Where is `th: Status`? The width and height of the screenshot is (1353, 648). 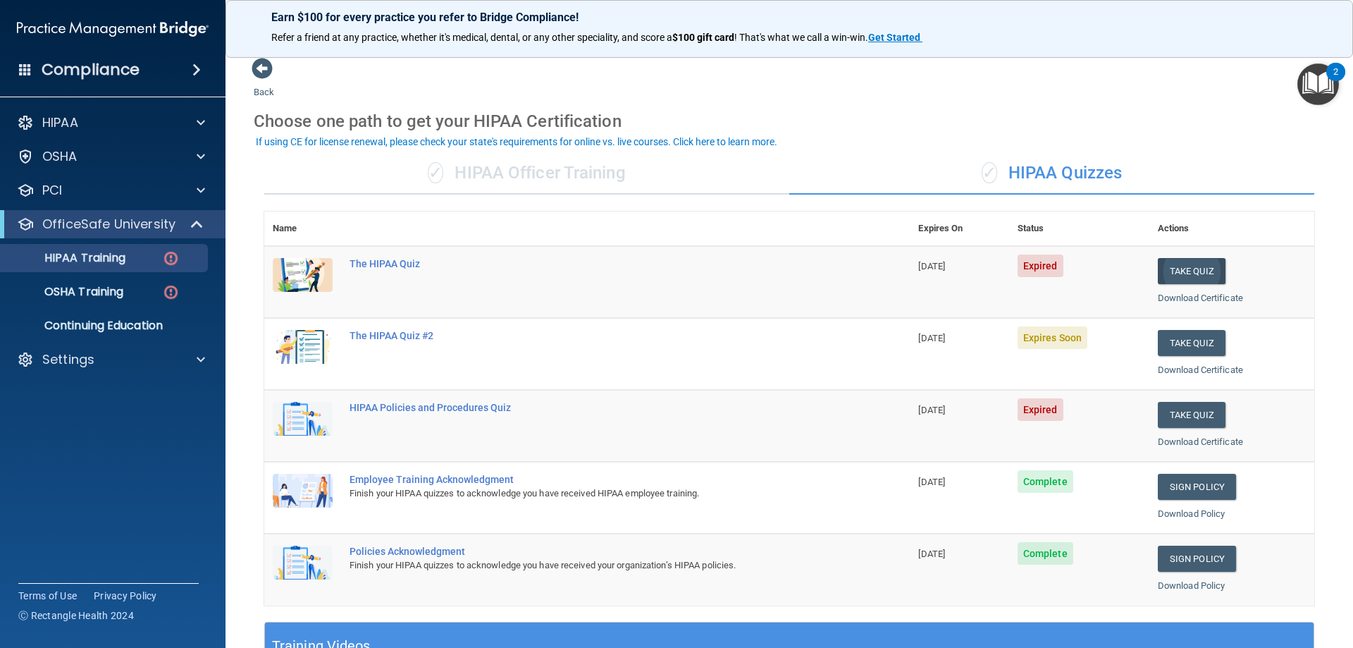
th: Status is located at coordinates (1079, 228).